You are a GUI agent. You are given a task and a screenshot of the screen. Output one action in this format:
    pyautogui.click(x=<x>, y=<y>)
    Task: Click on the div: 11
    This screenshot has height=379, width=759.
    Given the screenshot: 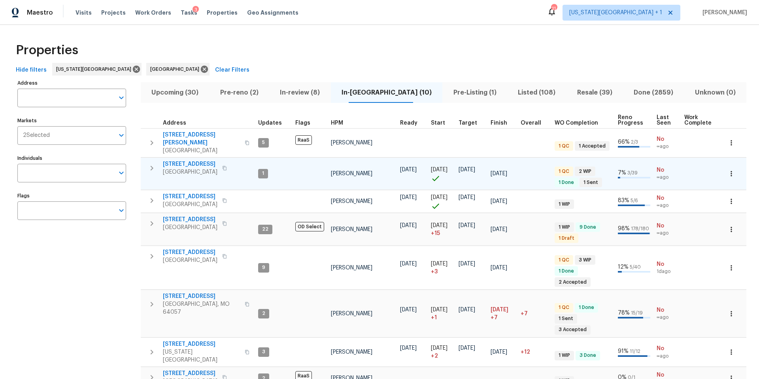 What is the action you would take?
    pyautogui.click(x=554, y=9)
    